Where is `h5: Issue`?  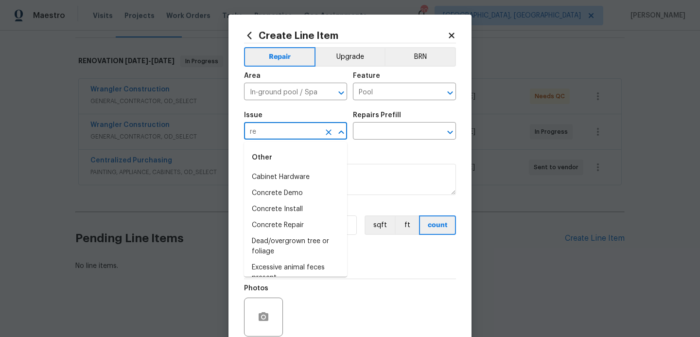
h5: Issue is located at coordinates (253, 115).